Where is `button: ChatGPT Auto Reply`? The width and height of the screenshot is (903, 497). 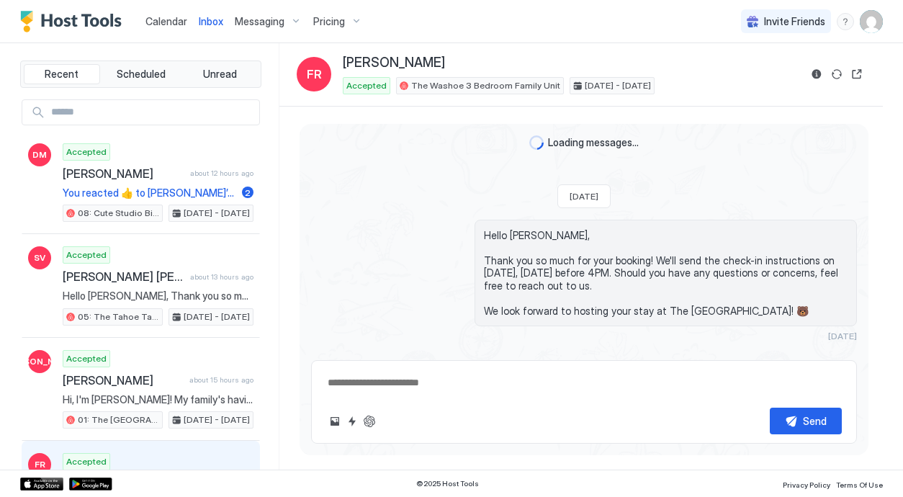
button: ChatGPT Auto Reply is located at coordinates (369, 421).